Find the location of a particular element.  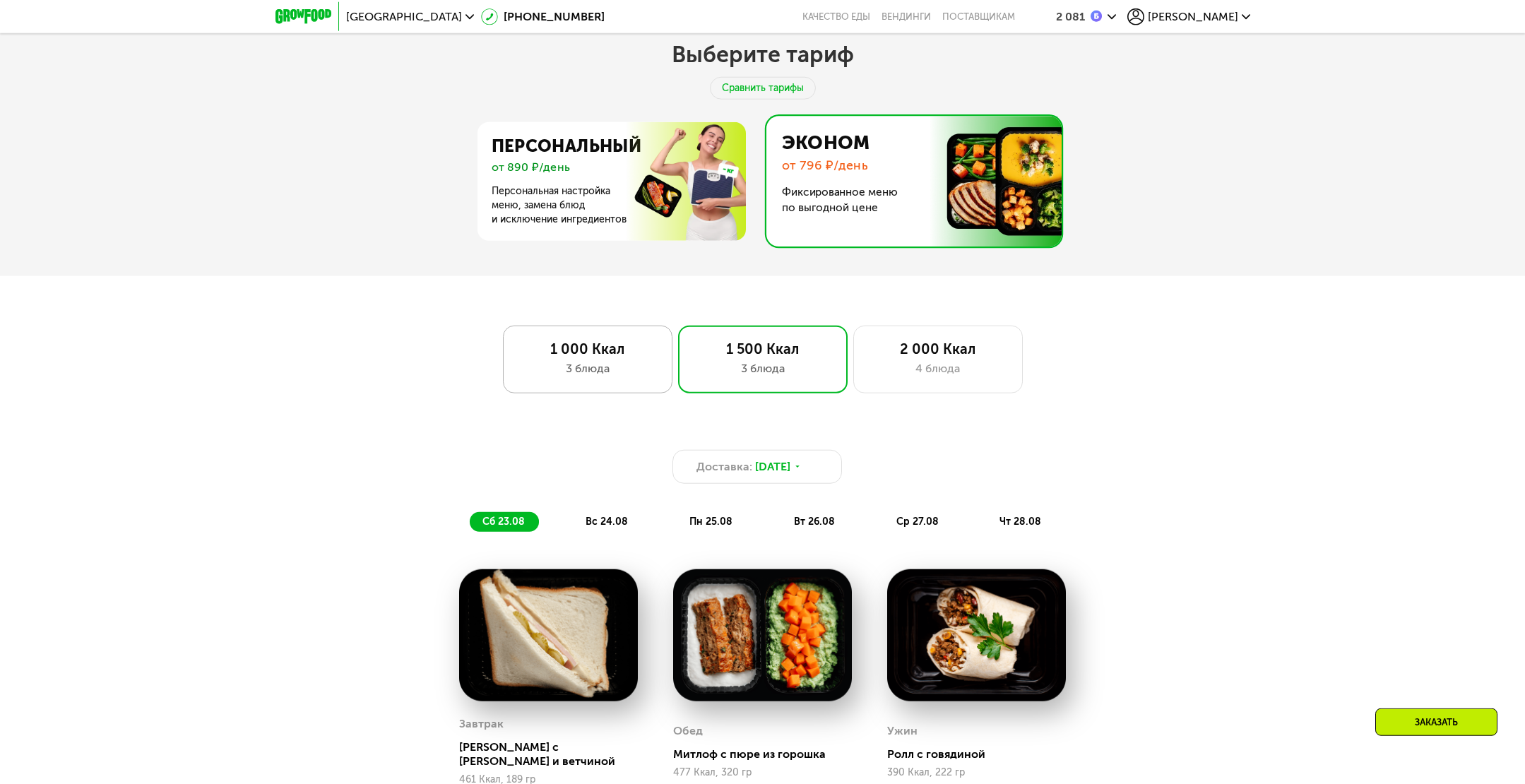

div: Ужин is located at coordinates (903, 731).